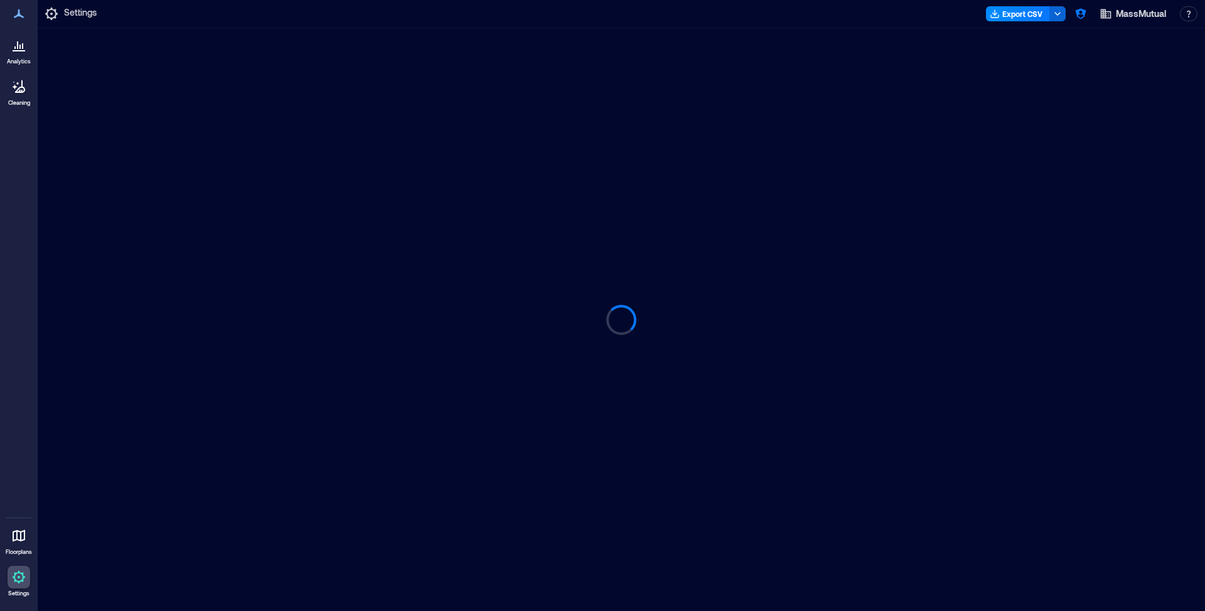  What do you see at coordinates (19, 61) in the screenshot?
I see `p: Analytics` at bounding box center [19, 61].